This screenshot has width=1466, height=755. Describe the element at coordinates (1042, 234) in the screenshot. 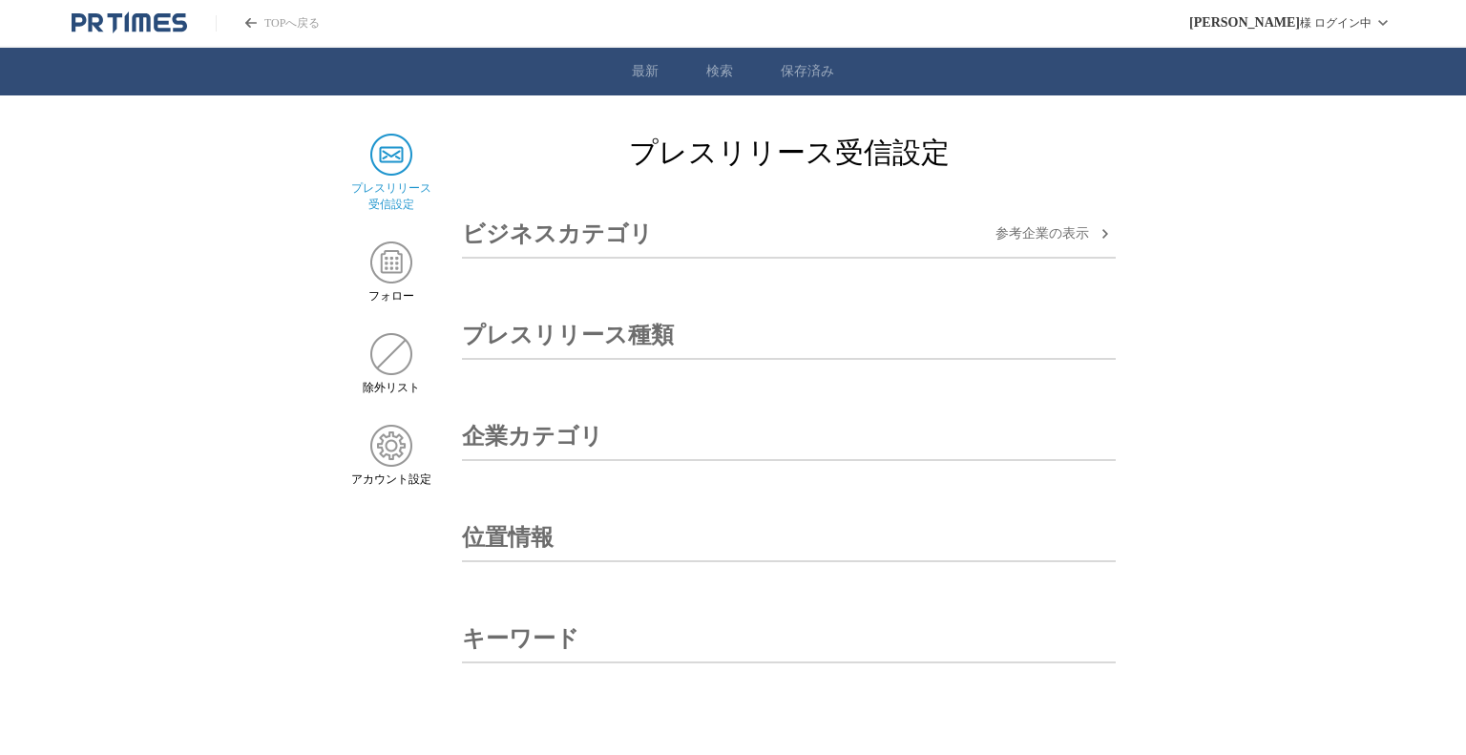

I see `span: 参考企業の 表示` at that location.